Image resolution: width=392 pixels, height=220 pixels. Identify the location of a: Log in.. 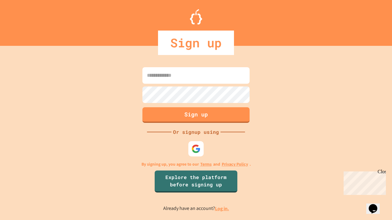
(222, 209).